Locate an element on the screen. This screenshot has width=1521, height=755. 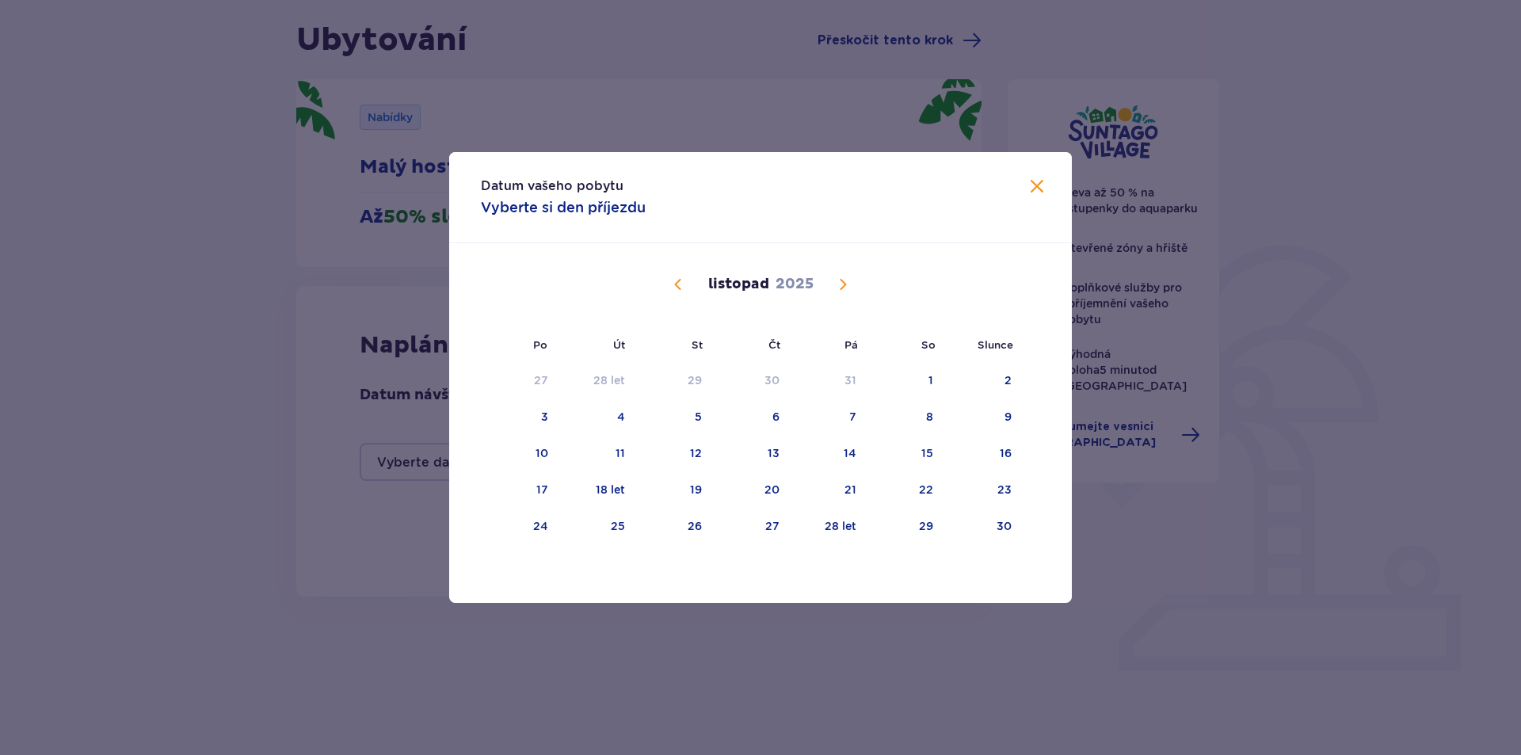
td: 5 is located at coordinates (674, 417).